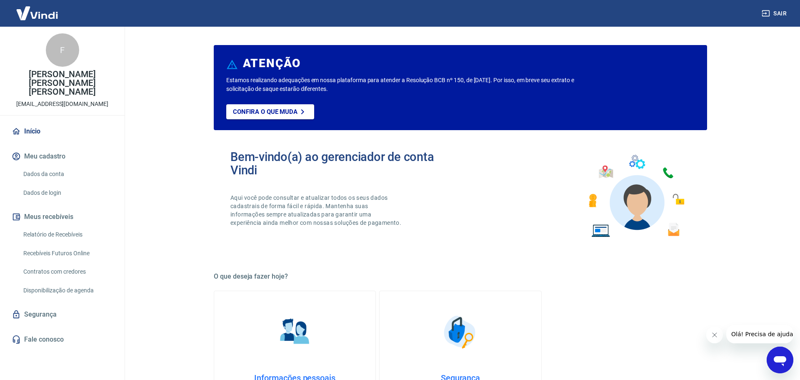 The height and width of the screenshot is (380, 800). What do you see at coordinates (67, 174) in the screenshot?
I see `a: Dados da conta` at bounding box center [67, 174].